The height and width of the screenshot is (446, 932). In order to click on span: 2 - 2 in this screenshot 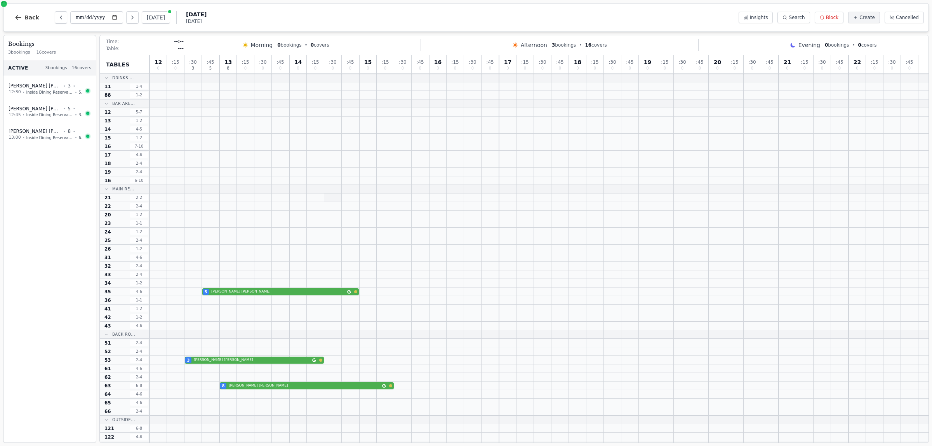, I will do `click(139, 197)`.